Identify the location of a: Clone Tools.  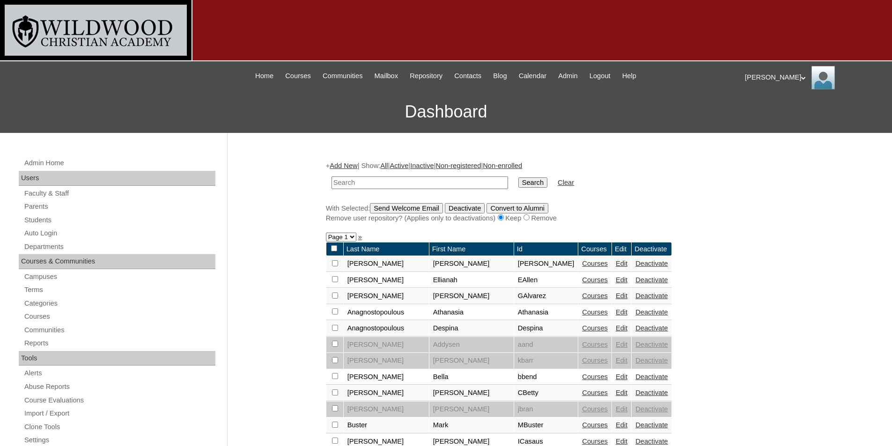
(119, 427).